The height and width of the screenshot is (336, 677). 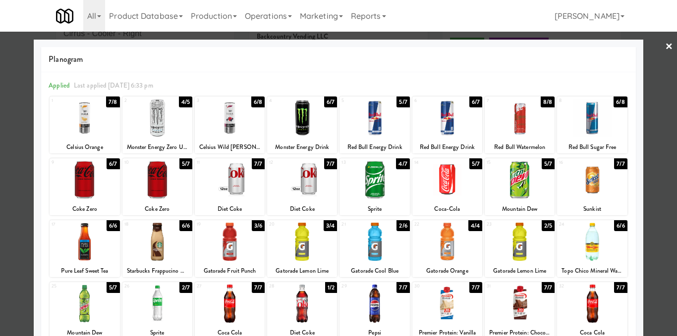 What do you see at coordinates (591, 187) in the screenshot?
I see `div: 167/7Sunkist` at bounding box center [591, 187].